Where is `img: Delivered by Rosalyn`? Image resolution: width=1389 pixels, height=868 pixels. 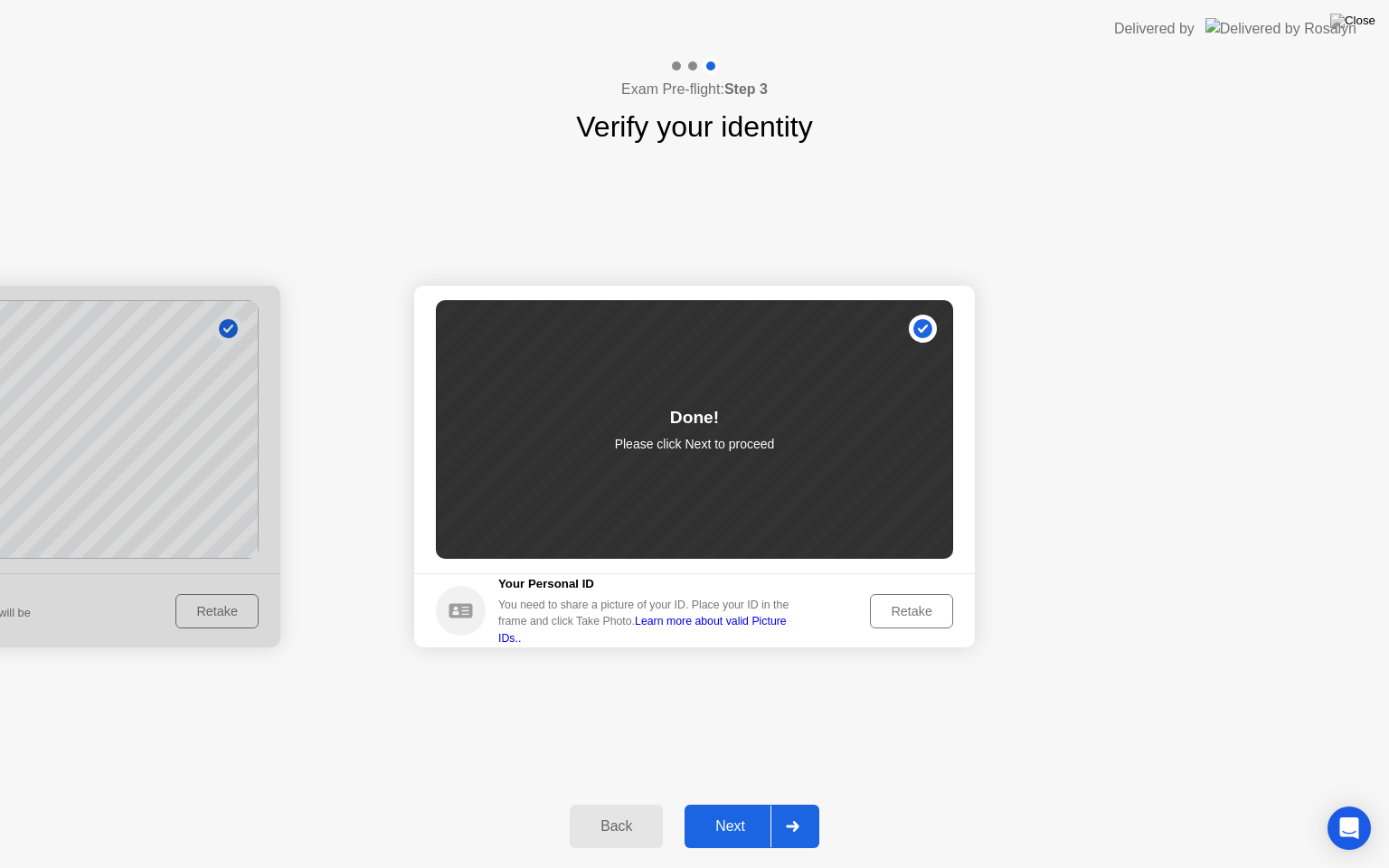 img: Delivered by Rosalyn is located at coordinates (1280, 28).